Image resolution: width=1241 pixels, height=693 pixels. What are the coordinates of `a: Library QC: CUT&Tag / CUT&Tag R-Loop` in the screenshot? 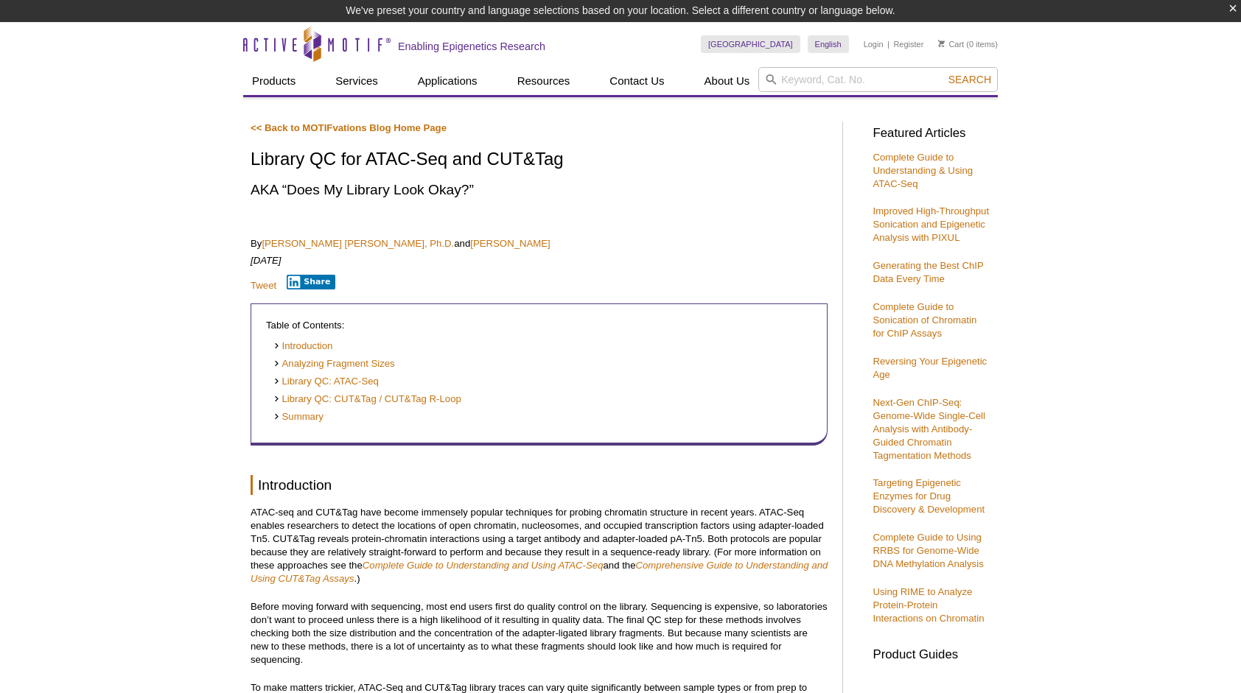 It's located at (367, 399).